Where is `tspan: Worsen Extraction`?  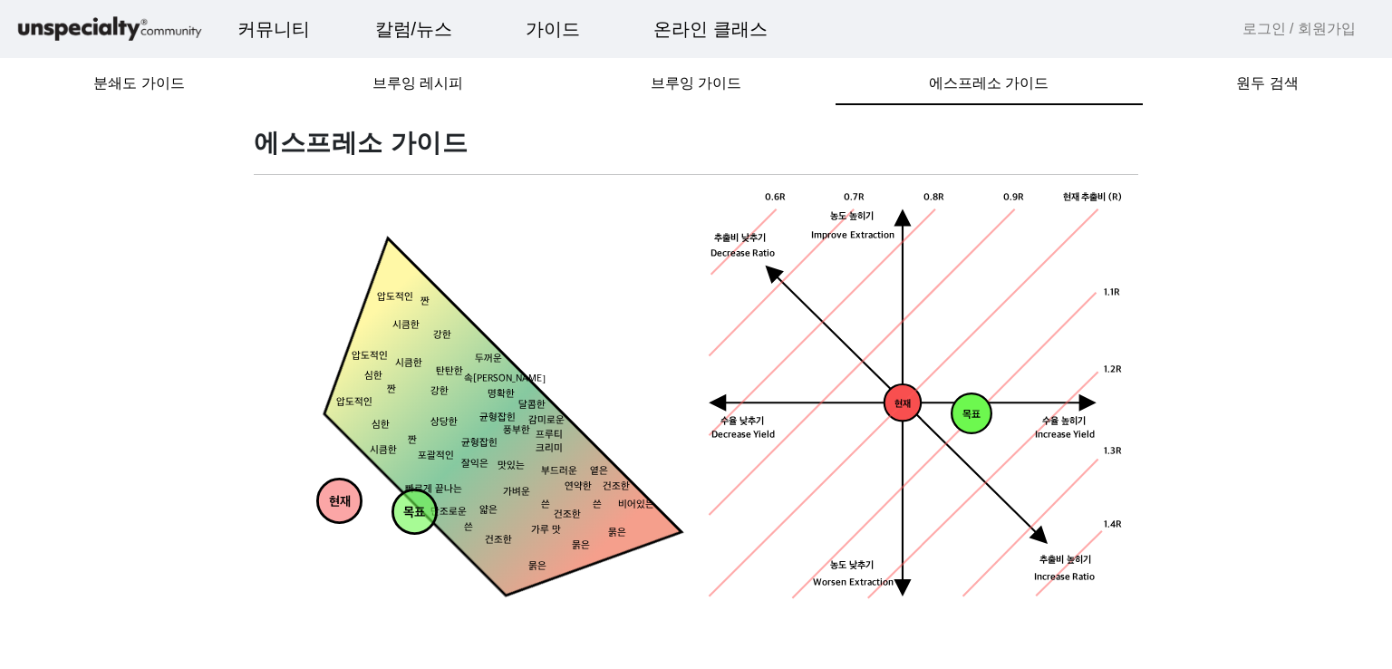 tspan: Worsen Extraction is located at coordinates (853, 583).